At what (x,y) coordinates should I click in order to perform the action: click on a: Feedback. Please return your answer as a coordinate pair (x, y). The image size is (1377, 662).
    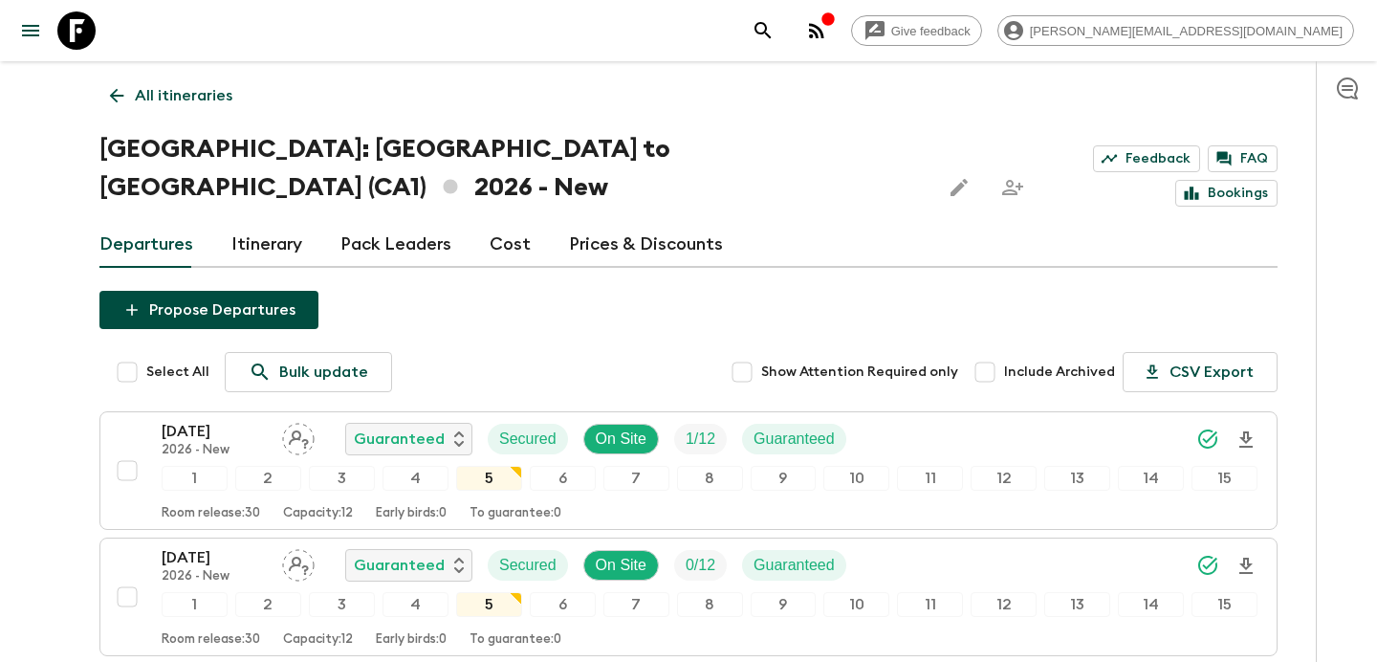
    Looking at the image, I should click on (1146, 159).